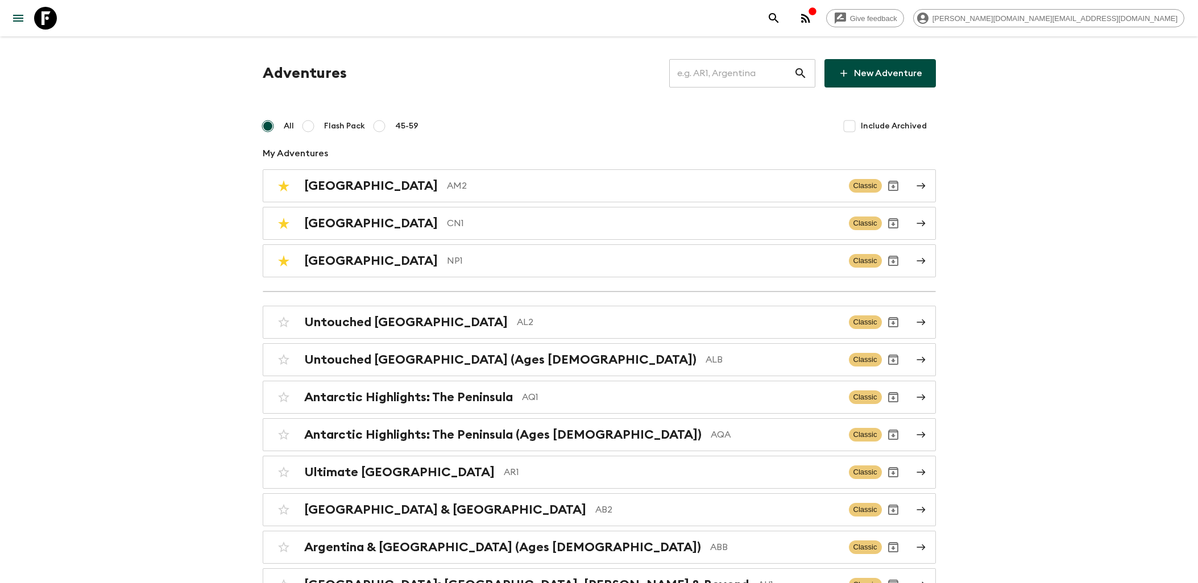 Image resolution: width=1198 pixels, height=583 pixels. I want to click on span: Include Archived, so click(894, 126).